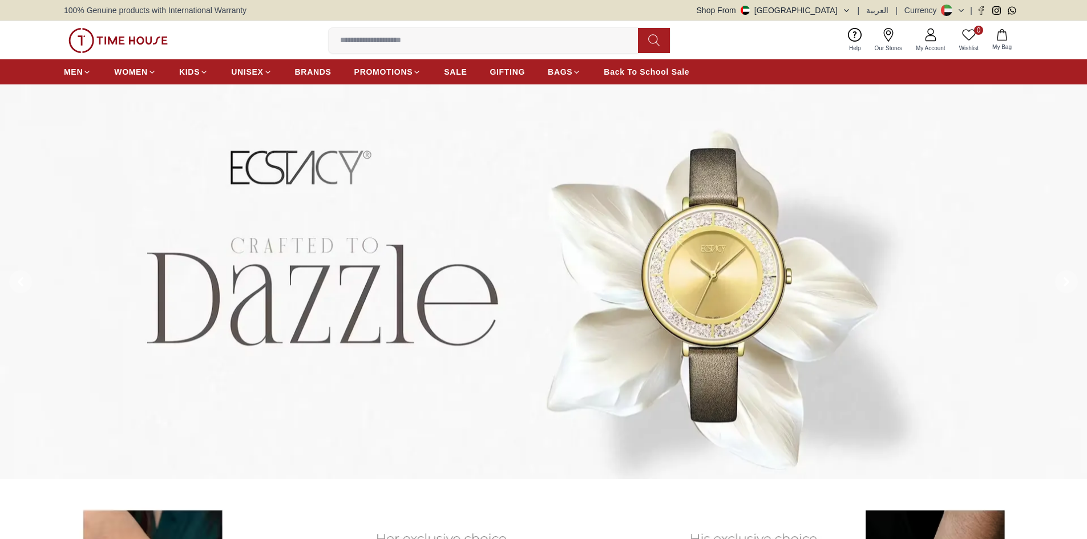  I want to click on span: BAGS, so click(560, 72).